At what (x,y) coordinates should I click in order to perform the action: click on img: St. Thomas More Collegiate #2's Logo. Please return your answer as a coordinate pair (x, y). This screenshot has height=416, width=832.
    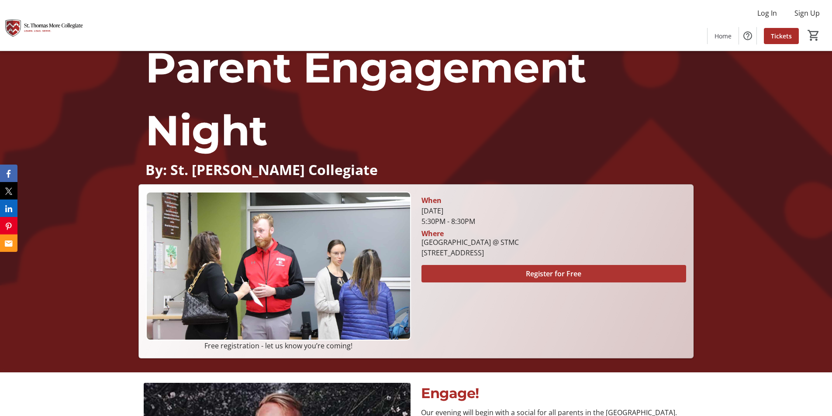
    Looking at the image, I should click on (44, 25).